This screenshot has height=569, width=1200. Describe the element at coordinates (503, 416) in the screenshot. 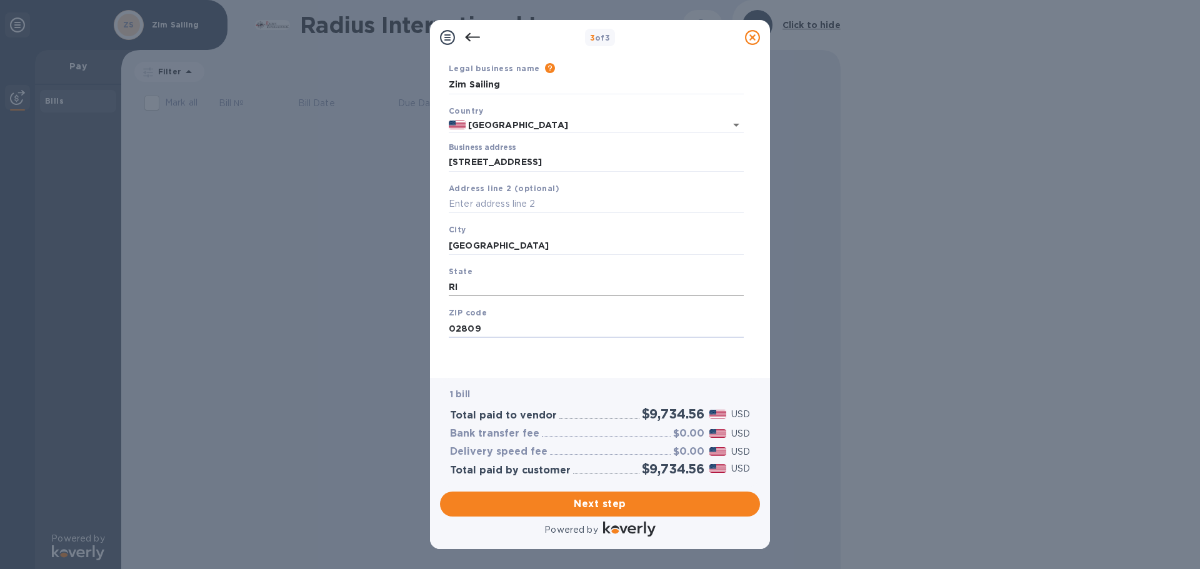

I see `h3: Total paid to vendor` at that location.